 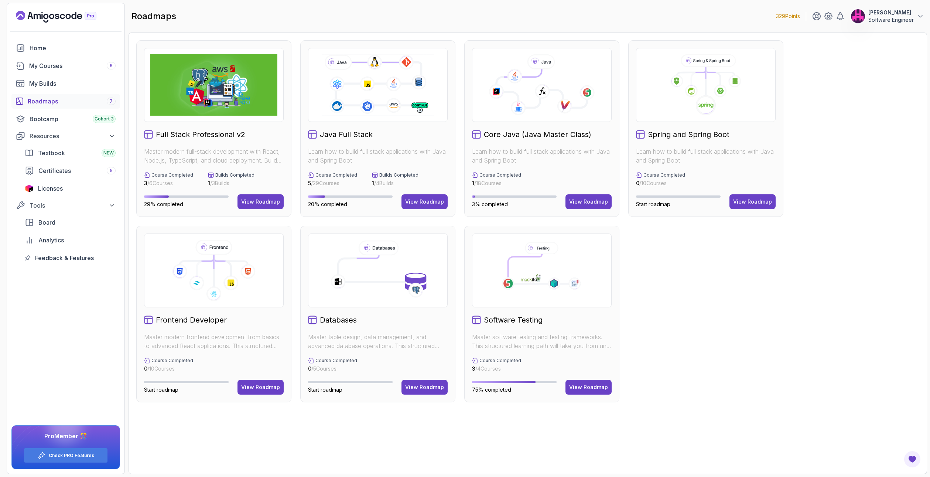 I want to click on span: Cohort 3, so click(x=104, y=119).